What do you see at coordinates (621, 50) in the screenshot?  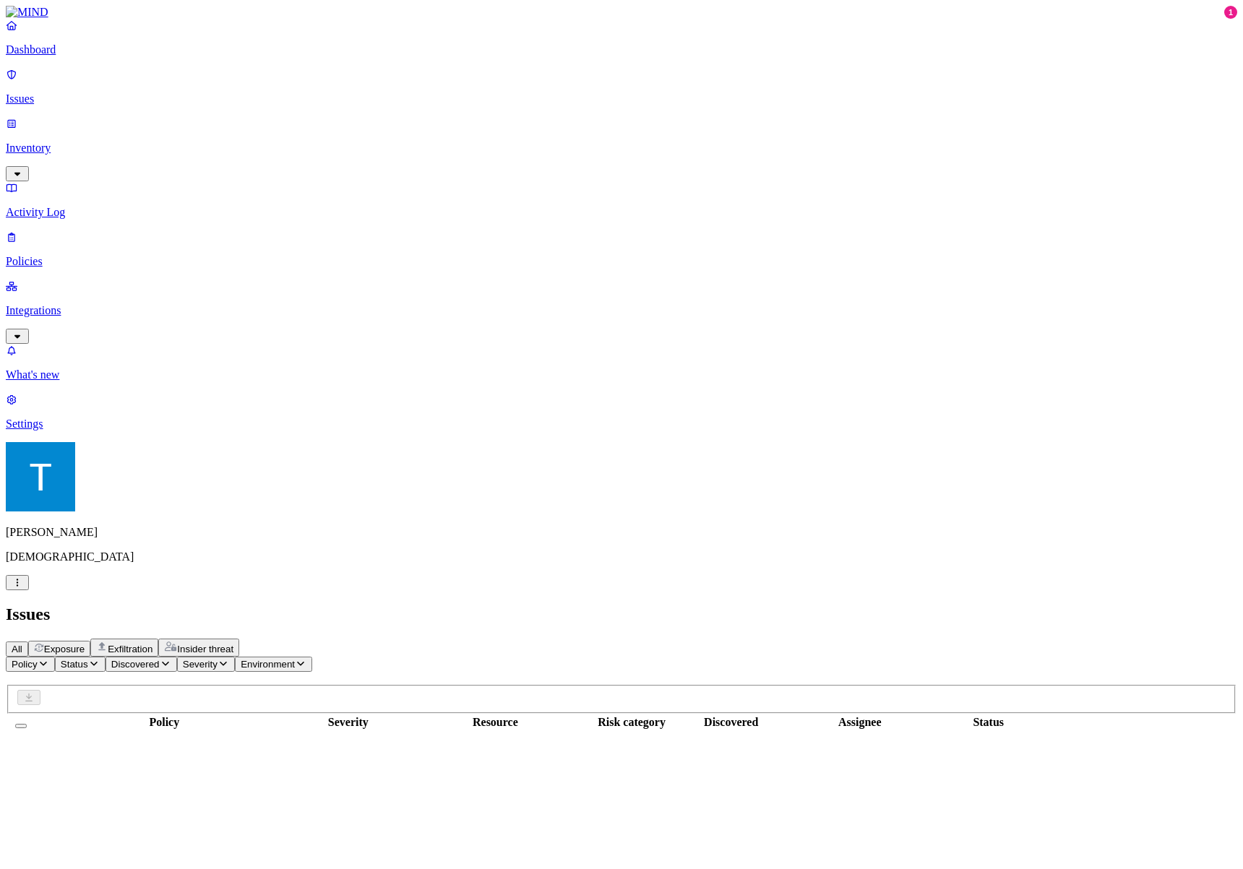 I see `p: Dashboard` at bounding box center [621, 50].